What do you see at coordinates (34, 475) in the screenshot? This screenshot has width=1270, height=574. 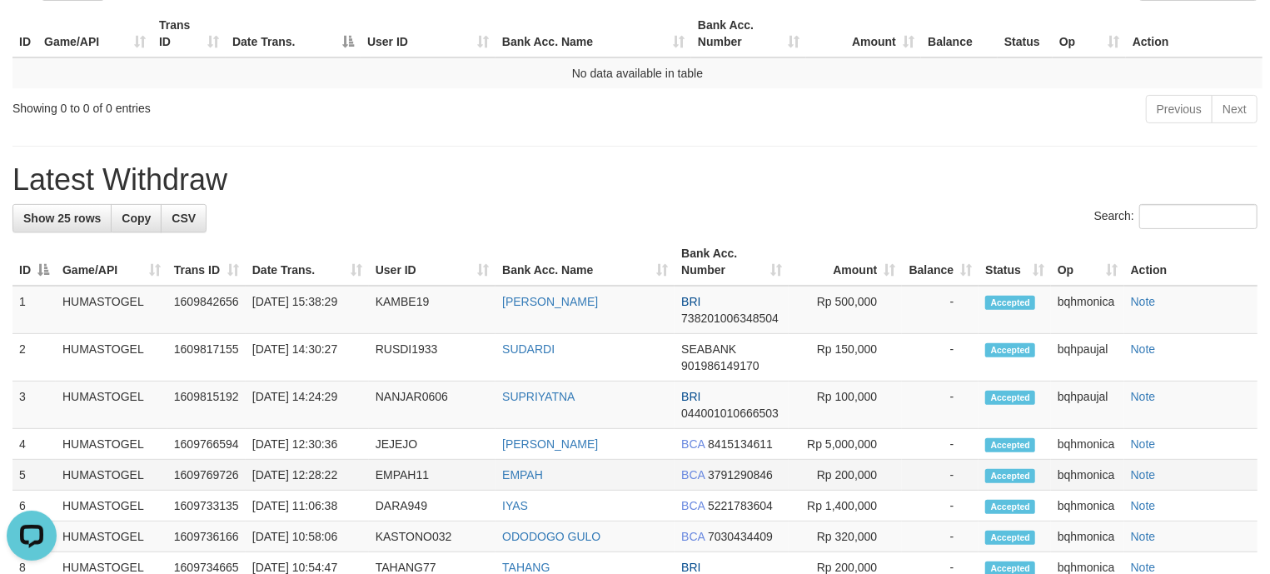 I see `td: 5` at bounding box center [34, 475].